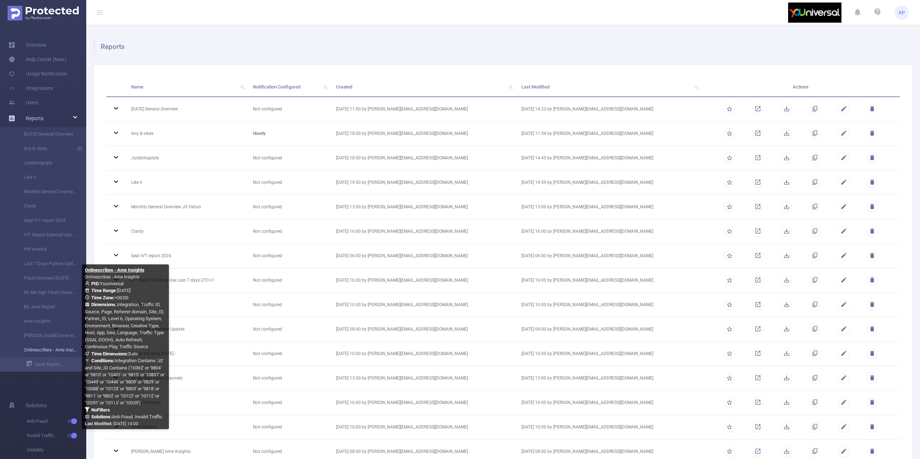 This screenshot has height=459, width=920. Describe the element at coordinates (46, 192) in the screenshot. I see `a: Monthly General Overview JS Yahoo` at that location.